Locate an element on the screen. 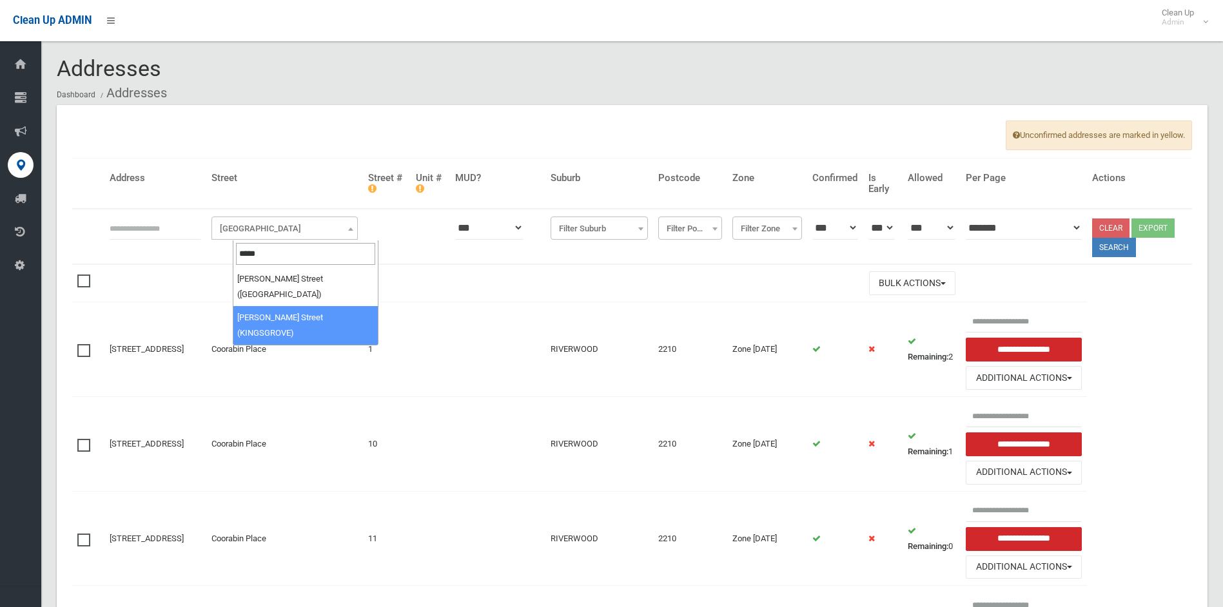 Image resolution: width=1223 pixels, height=607 pixels. li: Addresses is located at coordinates (132, 93).